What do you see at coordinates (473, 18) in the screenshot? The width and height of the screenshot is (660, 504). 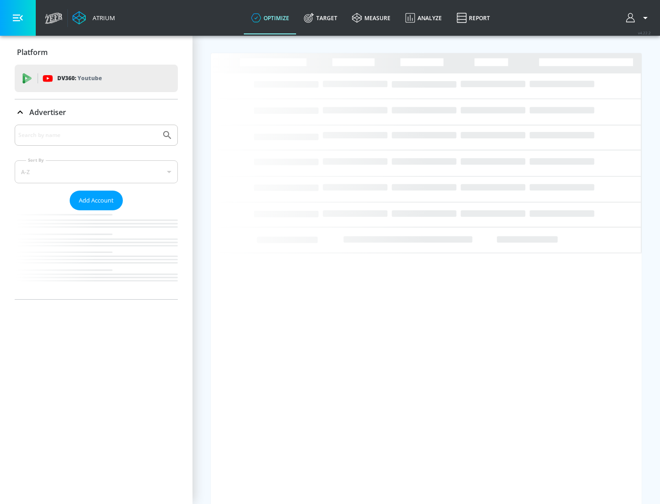 I see `a: Report` at bounding box center [473, 18].